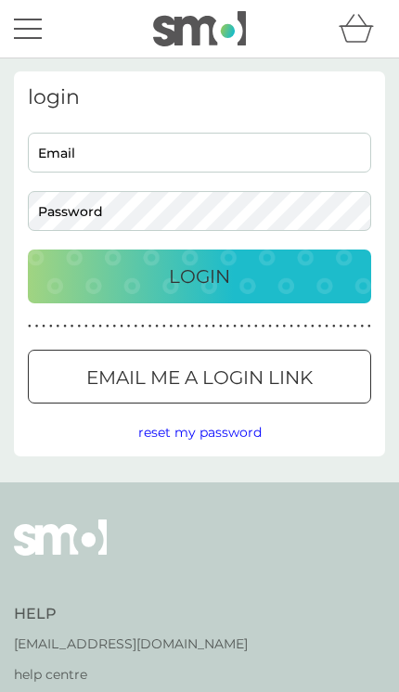  Describe the element at coordinates (199, 432) in the screenshot. I see `span: reset my password` at that location.